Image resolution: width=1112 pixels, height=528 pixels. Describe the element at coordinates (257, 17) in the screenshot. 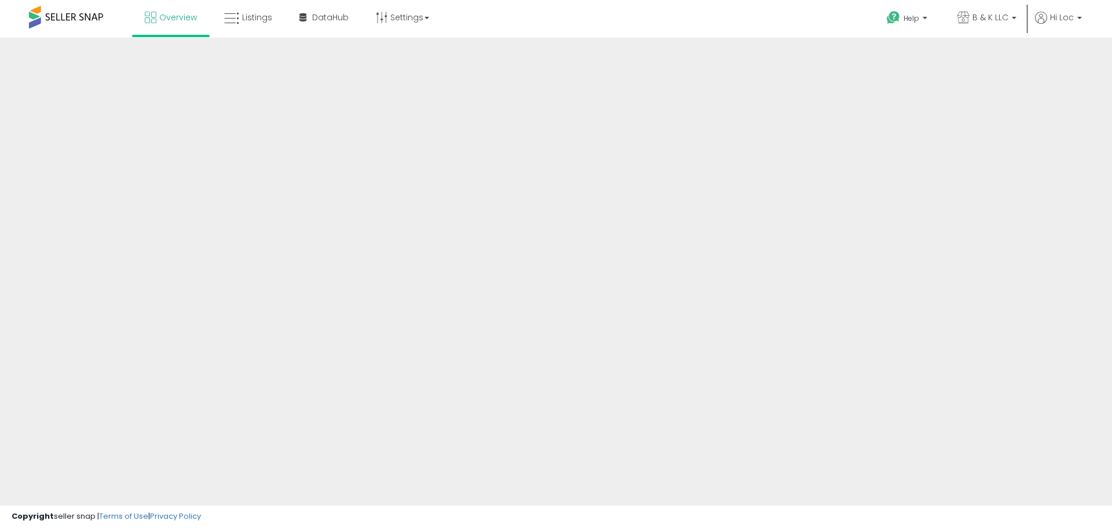

I see `span: Listings` at that location.